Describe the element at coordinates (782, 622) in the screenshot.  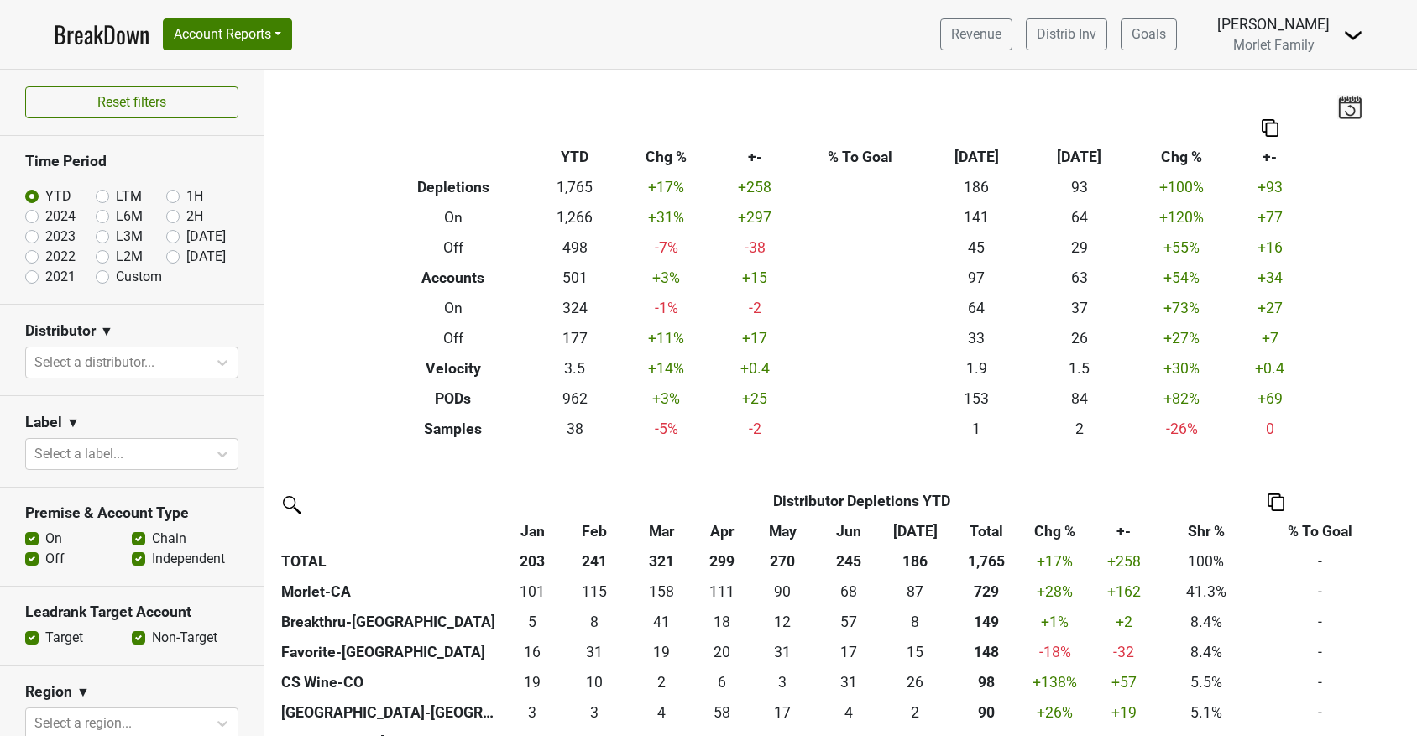
I see `td: 12` at that location.